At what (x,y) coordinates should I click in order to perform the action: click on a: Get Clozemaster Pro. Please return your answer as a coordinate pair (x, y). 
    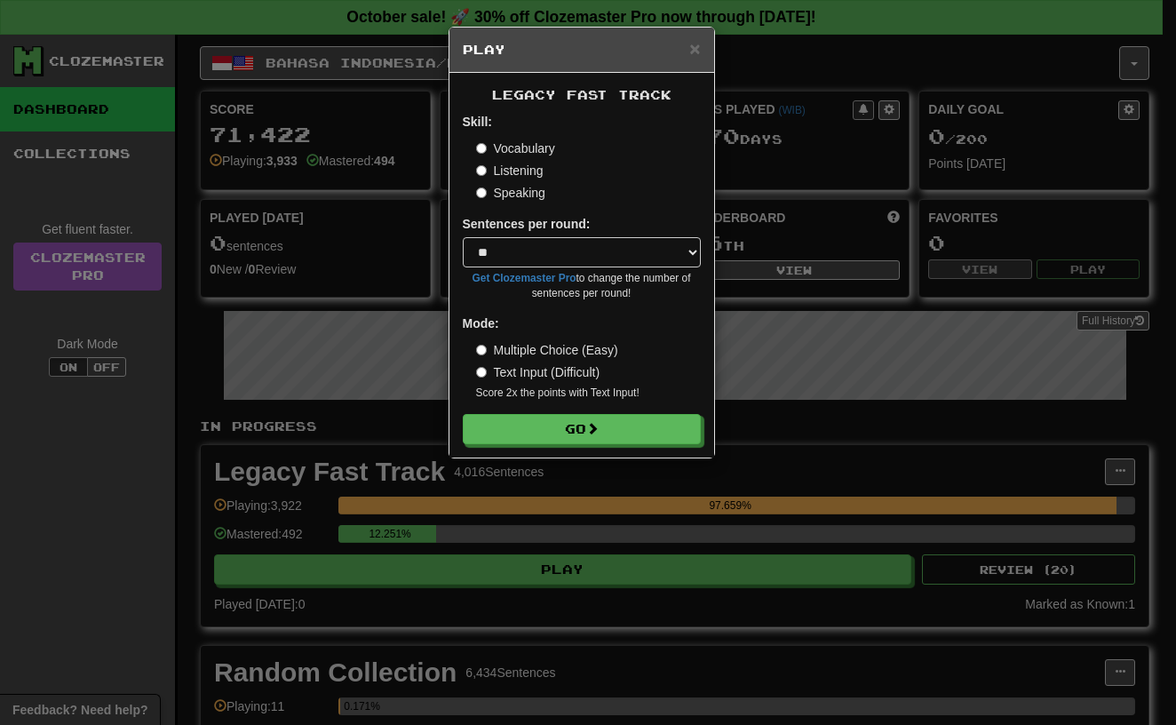
    Looking at the image, I should click on (524, 278).